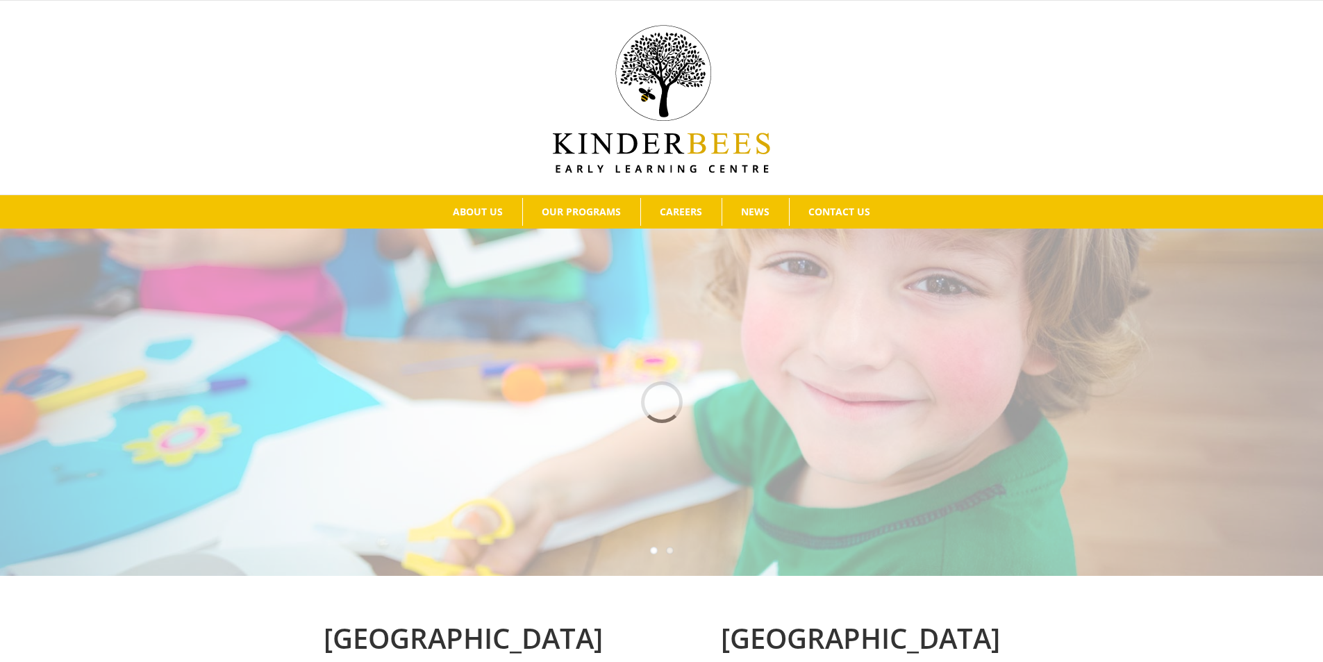 The width and height of the screenshot is (1323, 662). Describe the element at coordinates (478, 212) in the screenshot. I see `span: ABOUT US` at that location.